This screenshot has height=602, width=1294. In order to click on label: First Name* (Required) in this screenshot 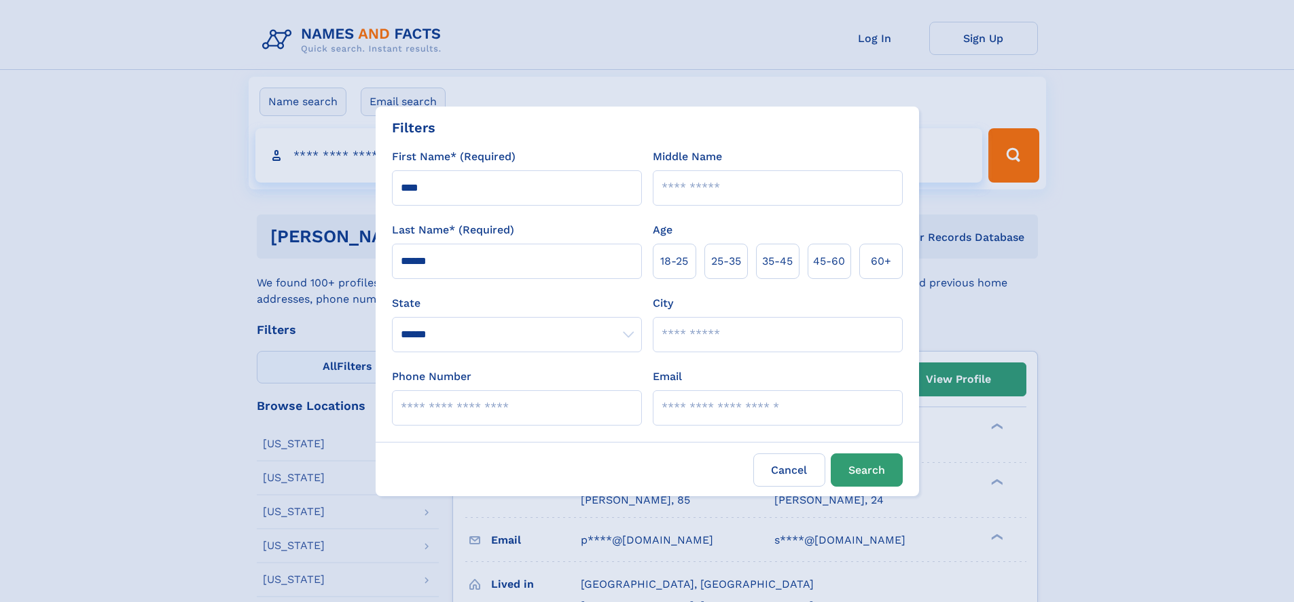, I will do `click(454, 157)`.